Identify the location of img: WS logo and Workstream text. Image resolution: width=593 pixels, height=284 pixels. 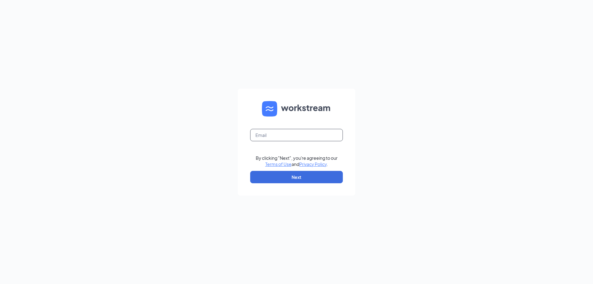
(297, 109).